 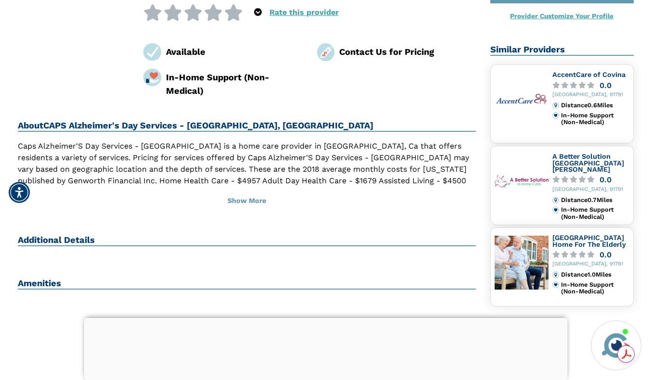 What do you see at coordinates (555, 115) in the screenshot?
I see `img: primary.svg` at bounding box center [555, 115].